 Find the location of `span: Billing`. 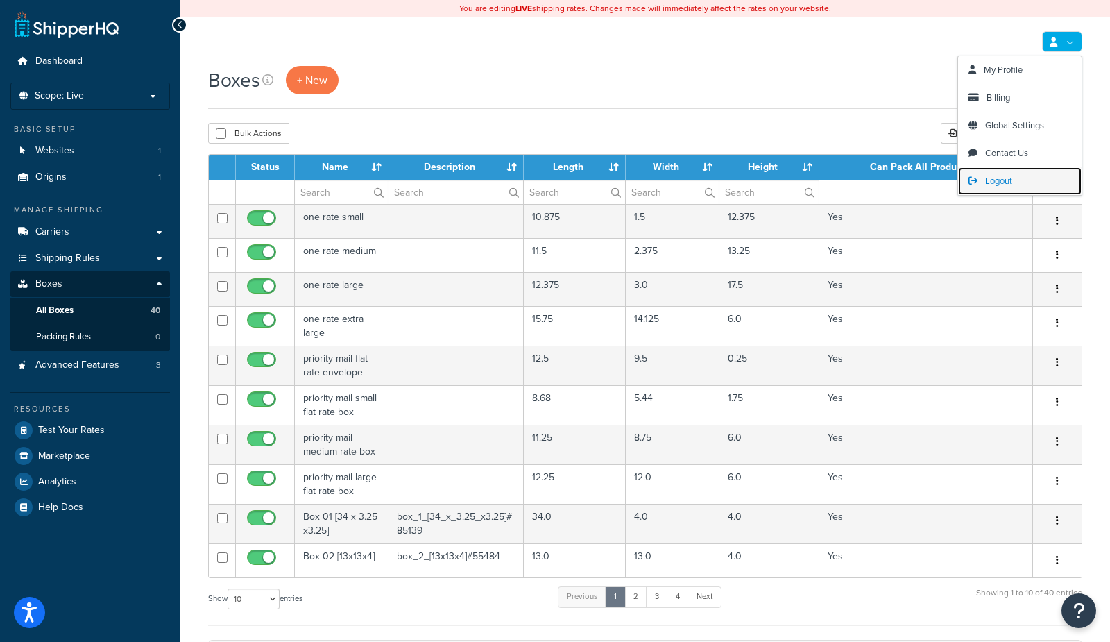

span: Billing is located at coordinates (998, 97).